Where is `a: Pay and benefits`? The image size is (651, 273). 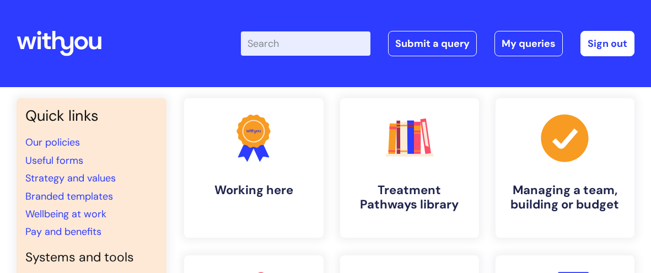
a: Pay and benefits is located at coordinates (63, 231).